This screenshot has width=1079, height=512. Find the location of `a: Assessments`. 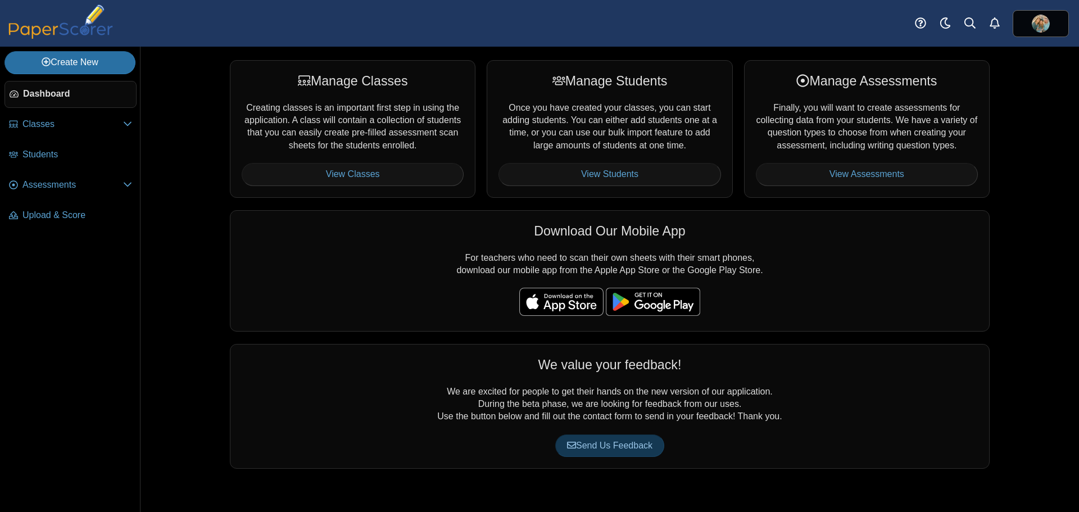

a: Assessments is located at coordinates (70, 185).